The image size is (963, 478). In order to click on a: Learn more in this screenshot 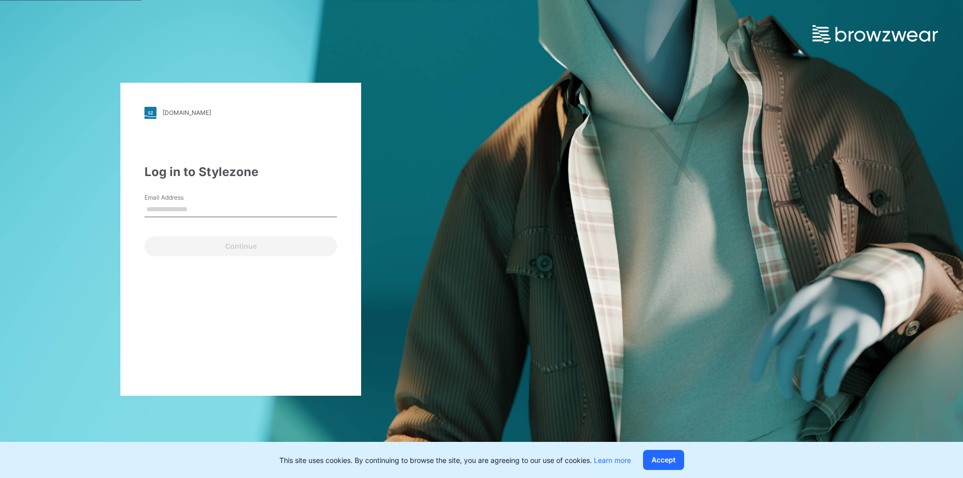, I will do `click(613, 460)`.